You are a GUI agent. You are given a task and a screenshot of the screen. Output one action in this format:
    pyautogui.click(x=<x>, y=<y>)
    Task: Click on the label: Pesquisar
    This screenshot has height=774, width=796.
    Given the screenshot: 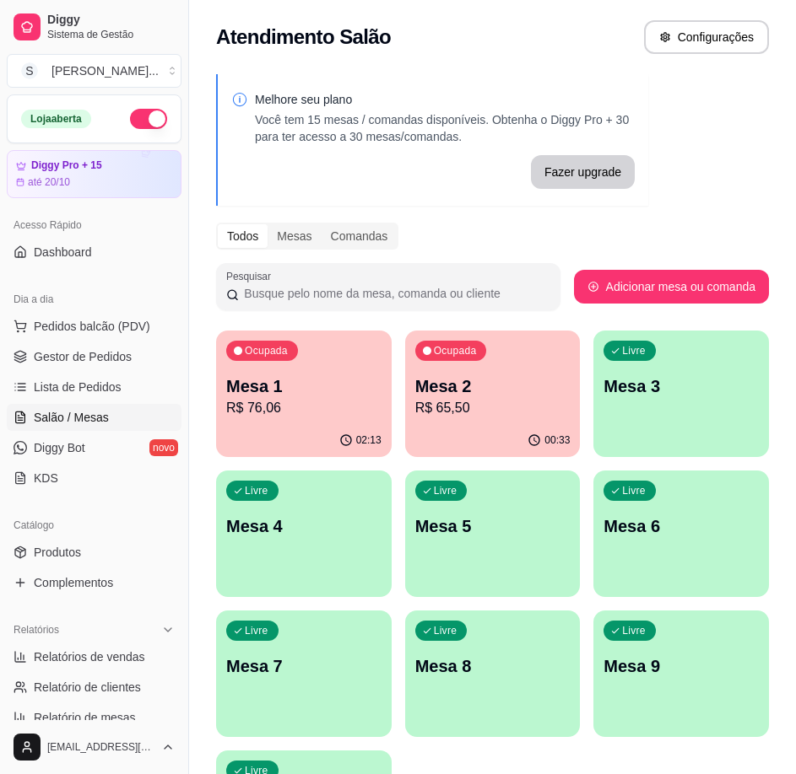 What is the action you would take?
    pyautogui.click(x=251, y=276)
    